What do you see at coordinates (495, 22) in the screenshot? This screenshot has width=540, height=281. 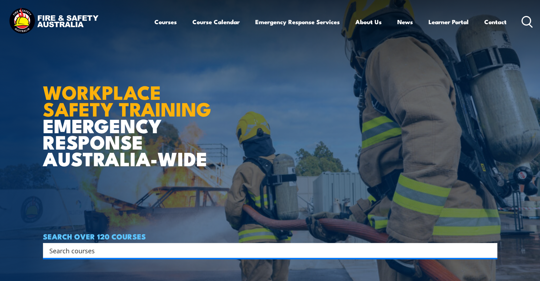 I see `a: Contact` at bounding box center [495, 22].